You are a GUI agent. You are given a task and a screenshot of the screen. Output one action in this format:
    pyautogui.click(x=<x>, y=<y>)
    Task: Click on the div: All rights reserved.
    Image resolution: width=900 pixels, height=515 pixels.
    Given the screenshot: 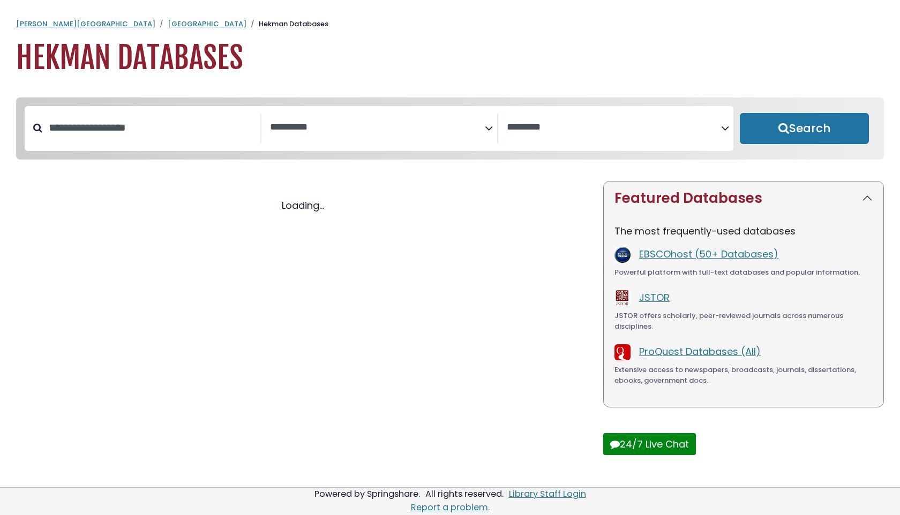 What is the action you would take?
    pyautogui.click(x=464, y=494)
    